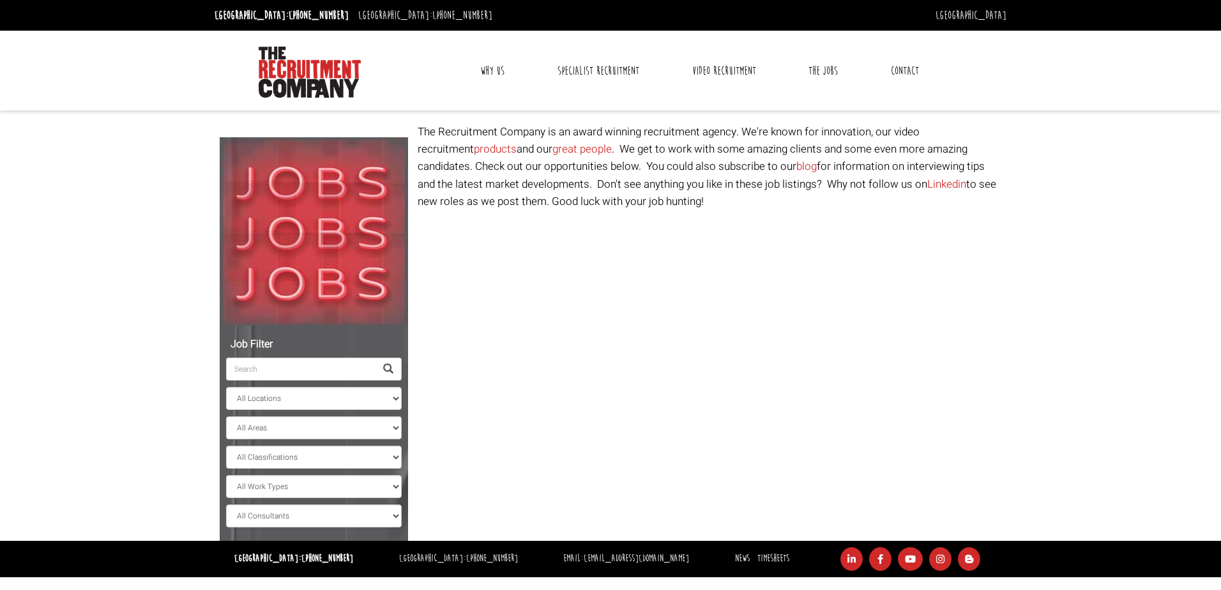  What do you see at coordinates (310, 72) in the screenshot?
I see `img: The Recruitment Company` at bounding box center [310, 72].